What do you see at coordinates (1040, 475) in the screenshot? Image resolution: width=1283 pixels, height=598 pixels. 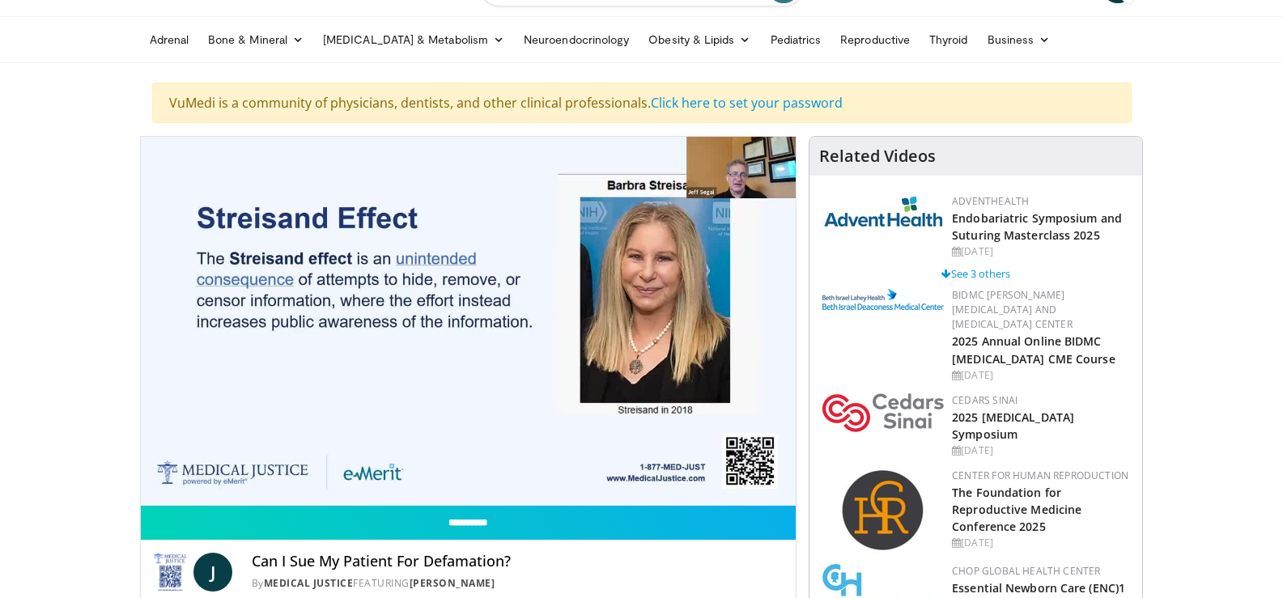 I see `a: Center for Human Reproduction` at bounding box center [1040, 475].